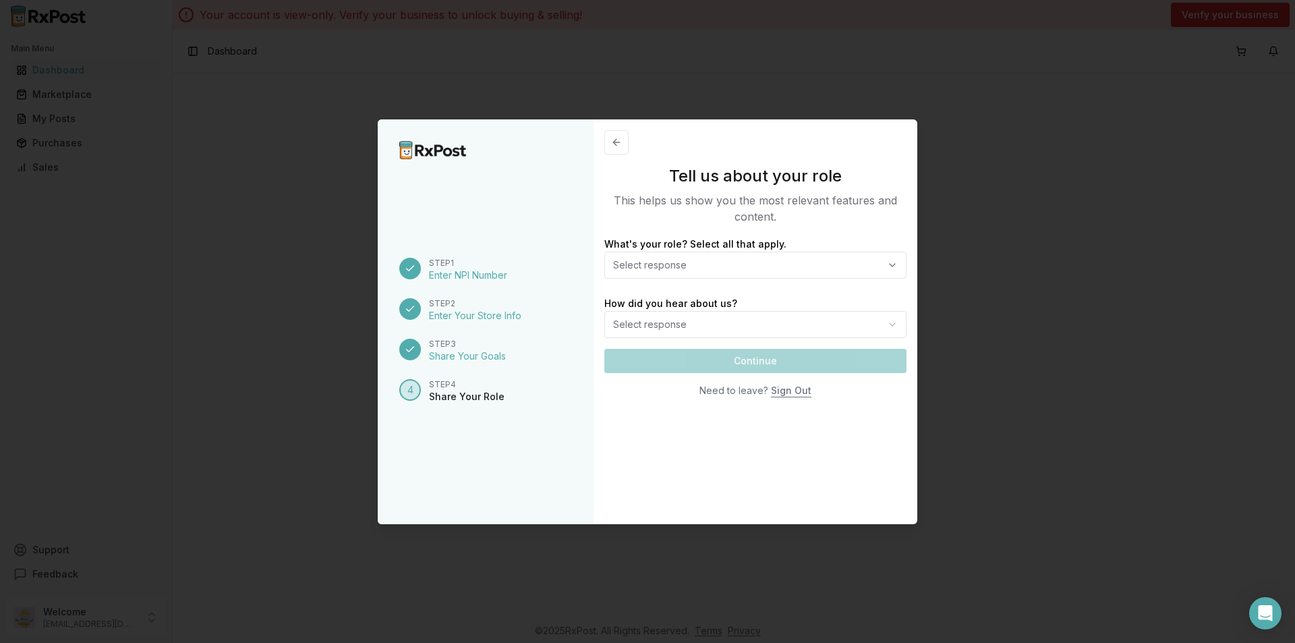  Describe the element at coordinates (410, 390) in the screenshot. I see `span: 4` at that location.